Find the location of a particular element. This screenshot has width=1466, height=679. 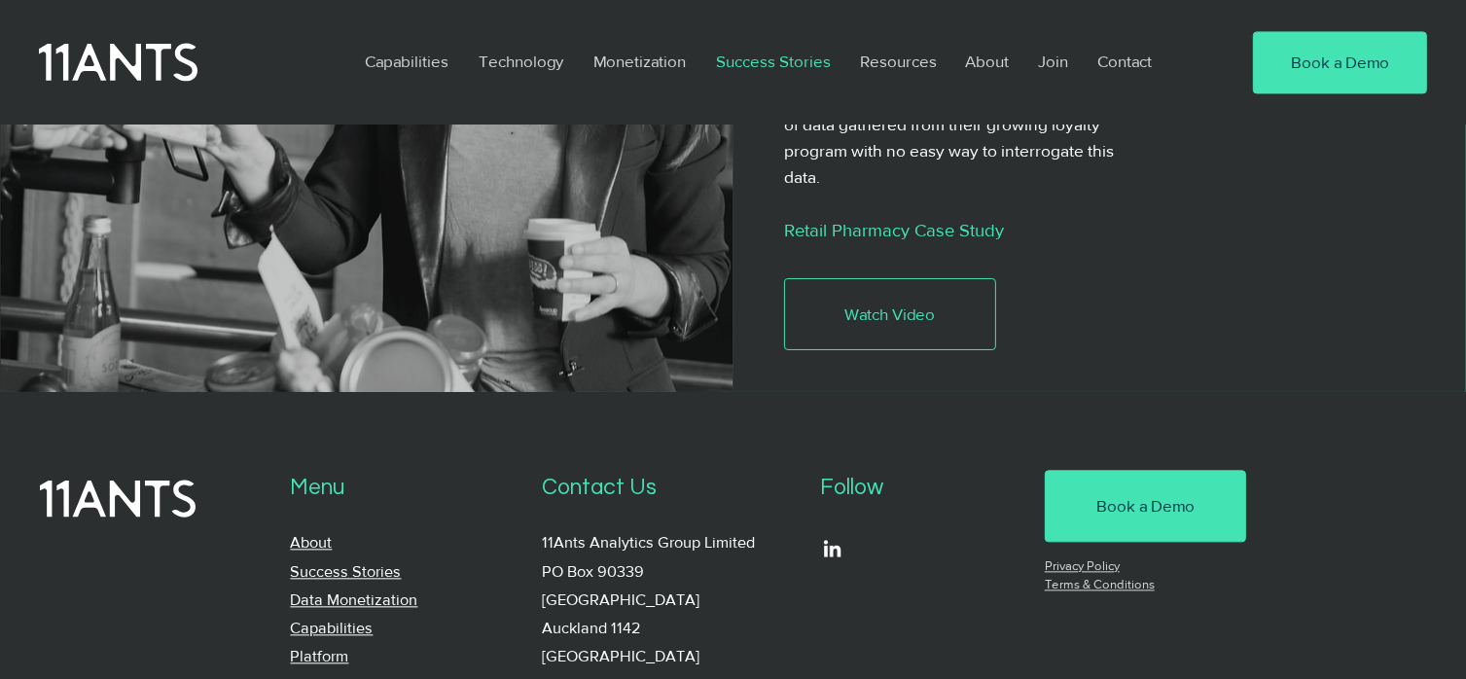

a: Monetization is located at coordinates (640, 61).